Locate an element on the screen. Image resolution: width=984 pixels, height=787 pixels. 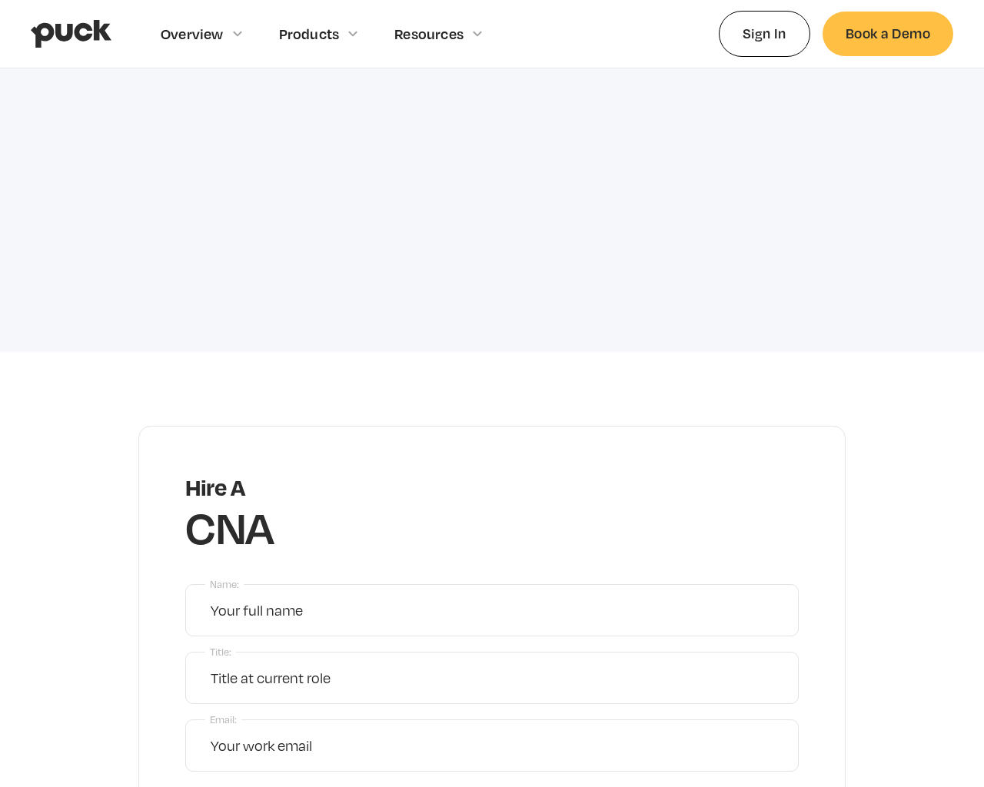
a: Sign In is located at coordinates (764, 33).